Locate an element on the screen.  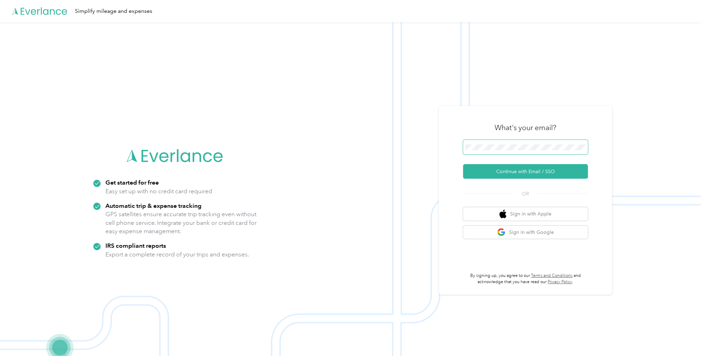
button: Continue with Email / SSO is located at coordinates (525, 171).